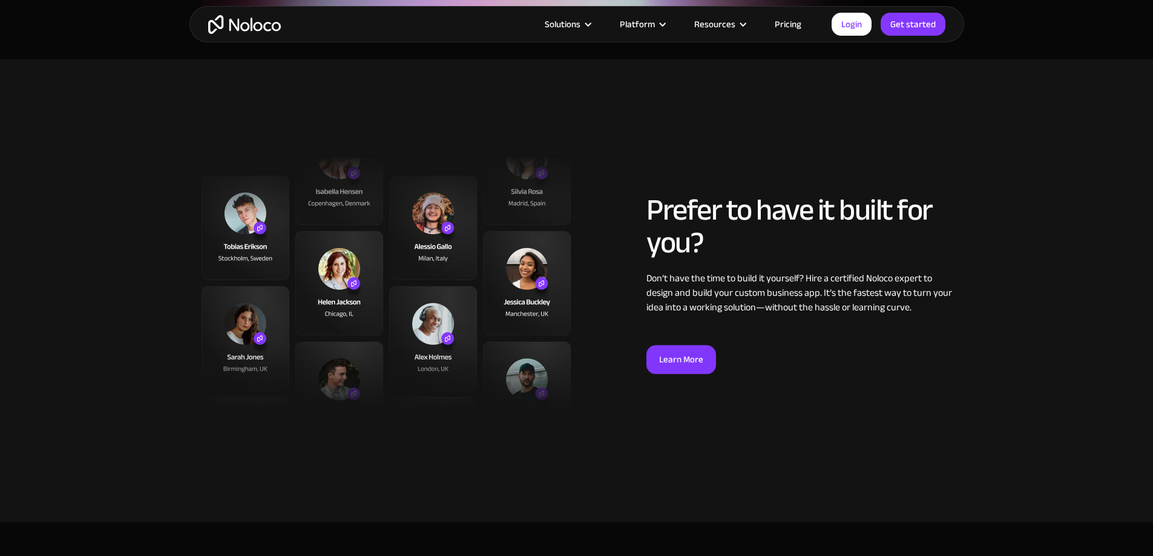 The image size is (1153, 556). What do you see at coordinates (799, 227) in the screenshot?
I see `h2: Prefer to have it built for you?` at bounding box center [799, 227].